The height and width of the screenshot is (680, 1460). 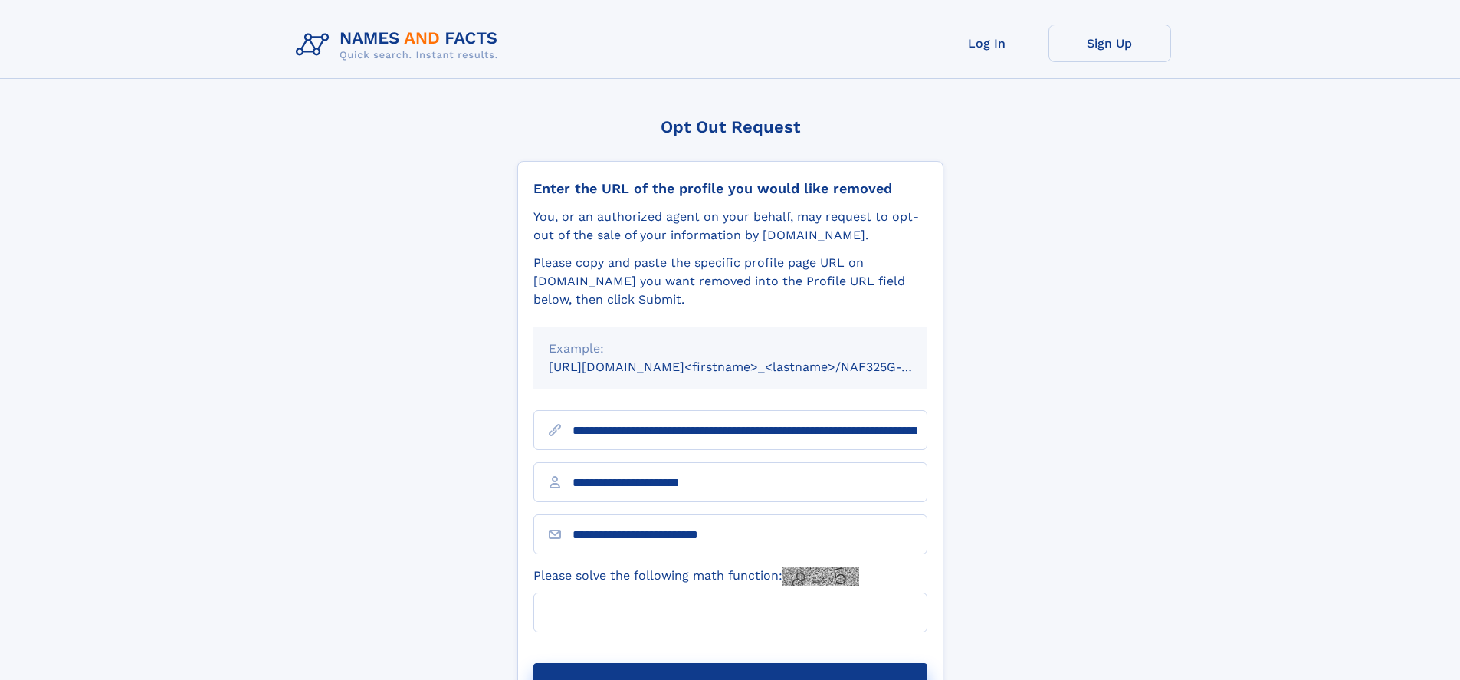 I want to click on div: Enter the URL of the profile you would like removed, so click(x=731, y=189).